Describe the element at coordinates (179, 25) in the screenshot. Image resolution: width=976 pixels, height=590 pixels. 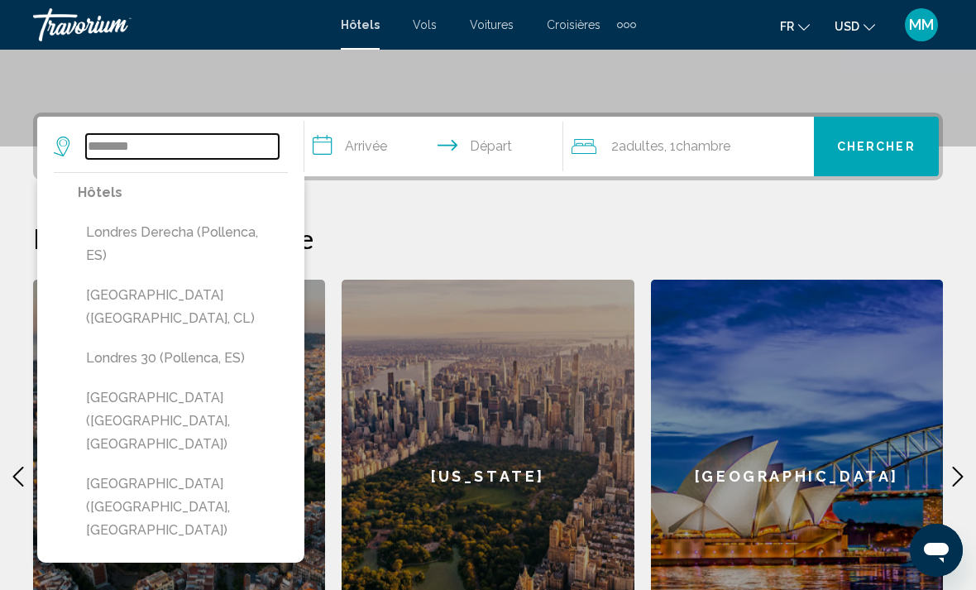
I see `a: Travorium` at that location.